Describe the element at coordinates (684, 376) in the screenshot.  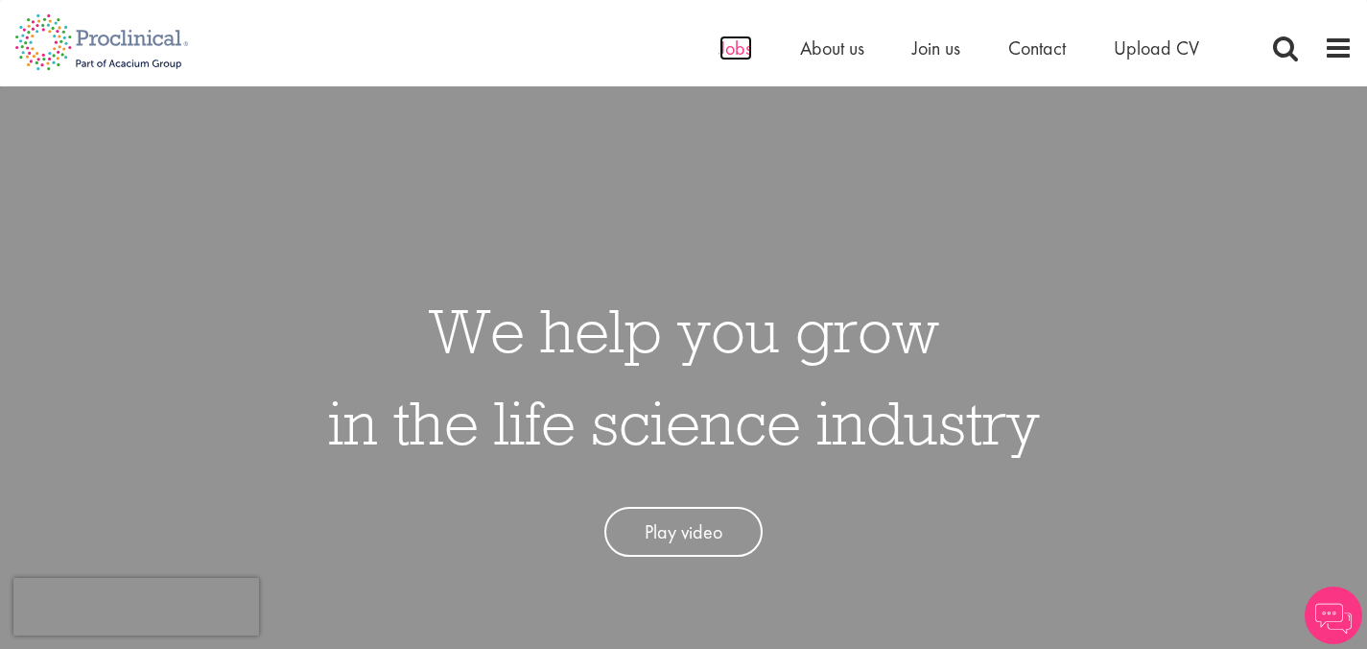
I see `h1: We help you grow in the life science industry` at that location.